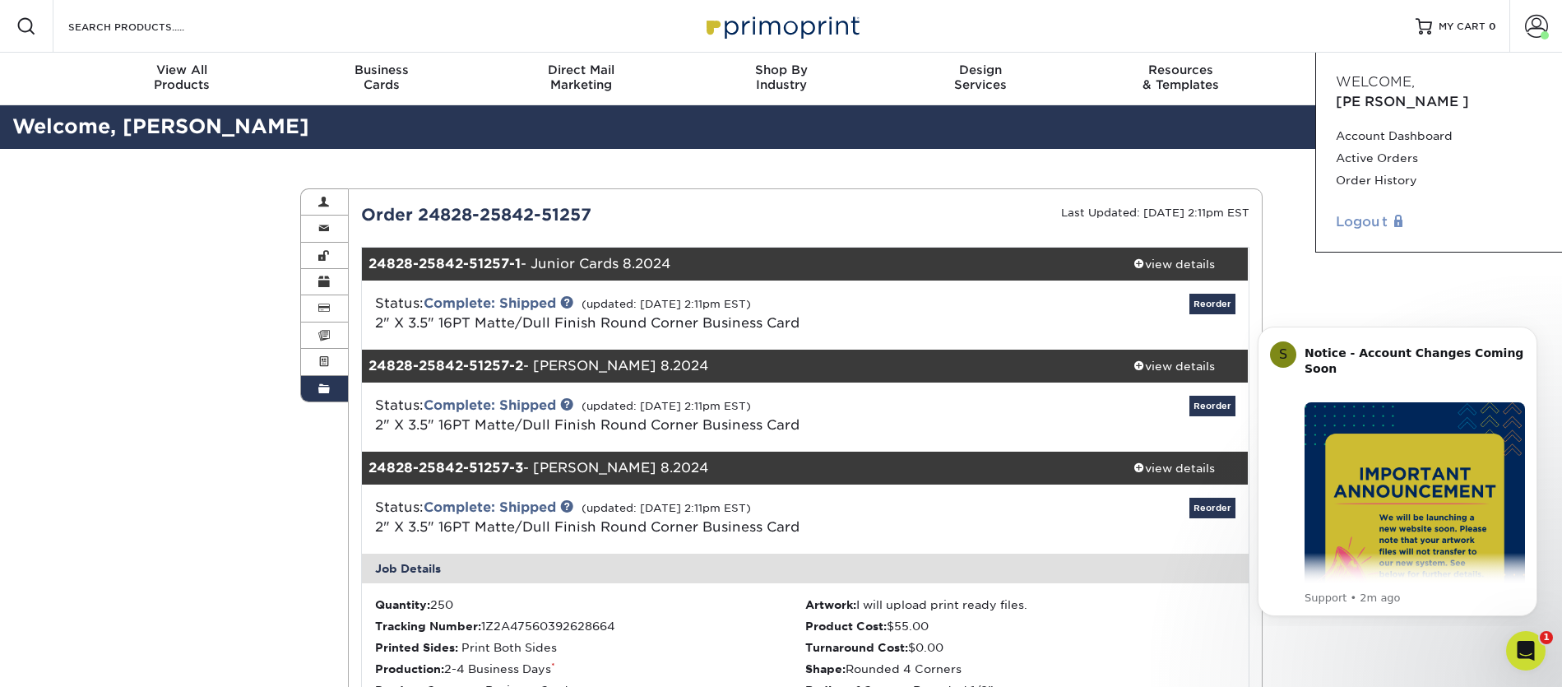  Describe the element at coordinates (981, 70) in the screenshot. I see `span: Design` at that location.